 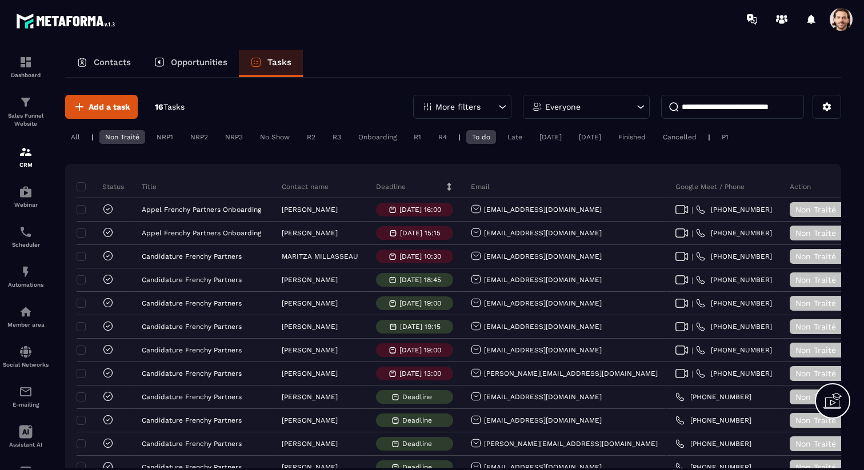 I want to click on a: Assistant AI, so click(x=26, y=436).